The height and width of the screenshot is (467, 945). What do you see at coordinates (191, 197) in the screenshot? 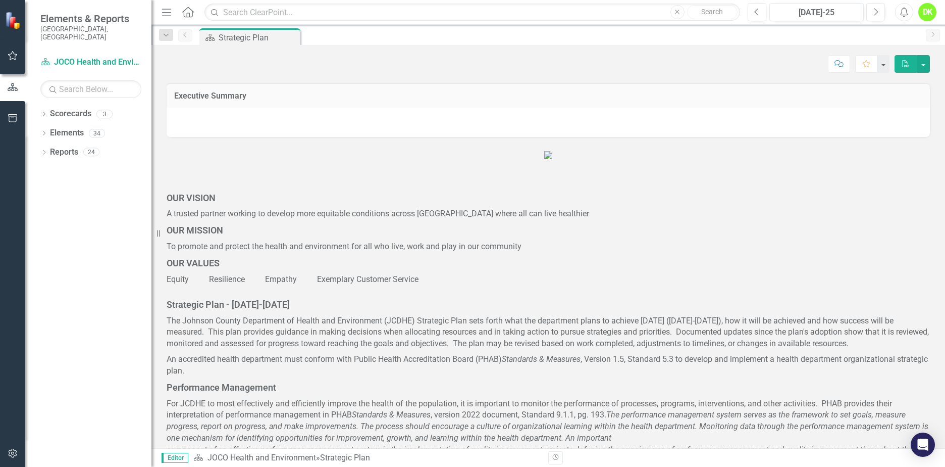
I see `strong: OUR VISION` at bounding box center [191, 197].